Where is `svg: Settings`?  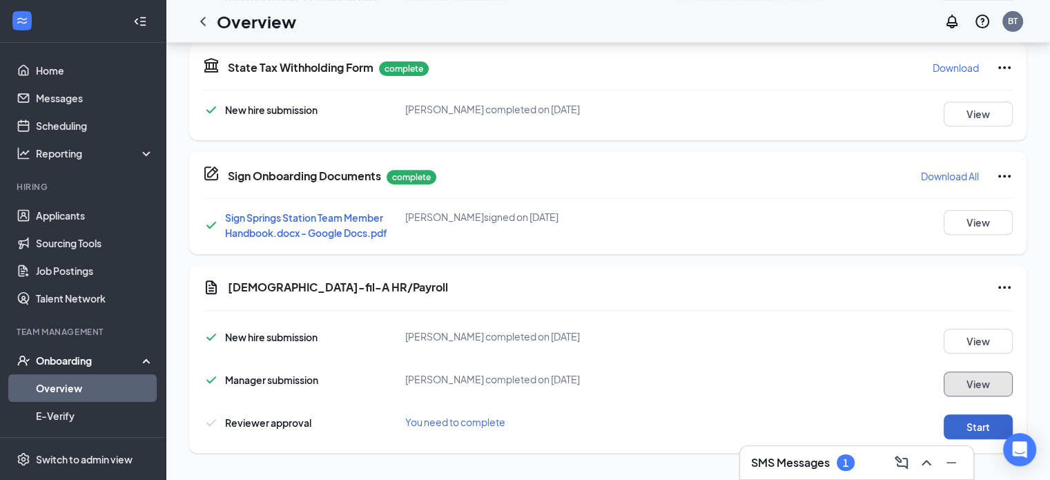
svg: Settings is located at coordinates (23, 459).